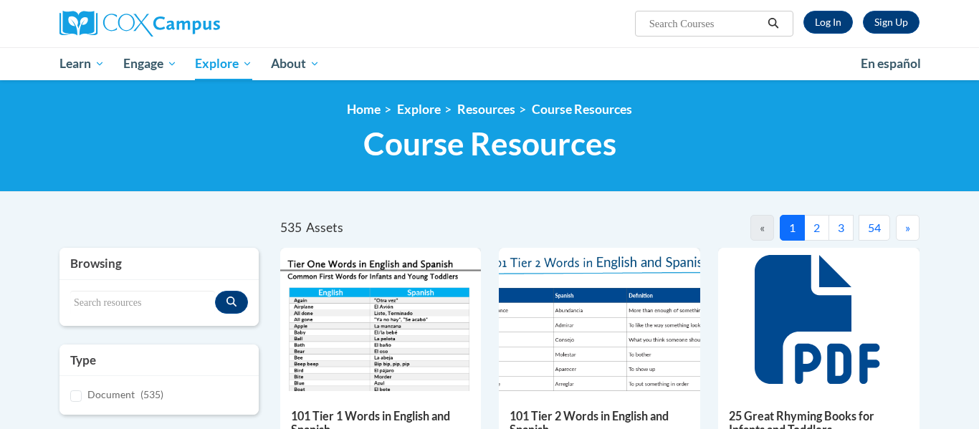 This screenshot has height=429, width=979. I want to click on a: Cox Campus, so click(196, 24).